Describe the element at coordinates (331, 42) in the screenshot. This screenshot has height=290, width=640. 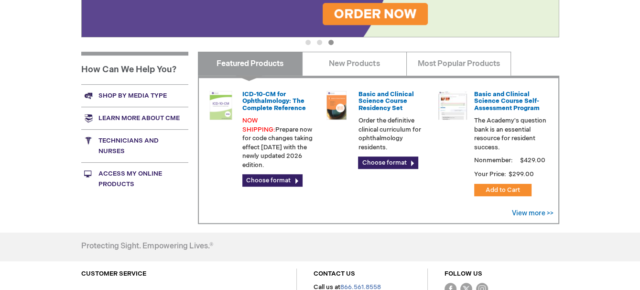
I see `button: 3 of 3` at that location.